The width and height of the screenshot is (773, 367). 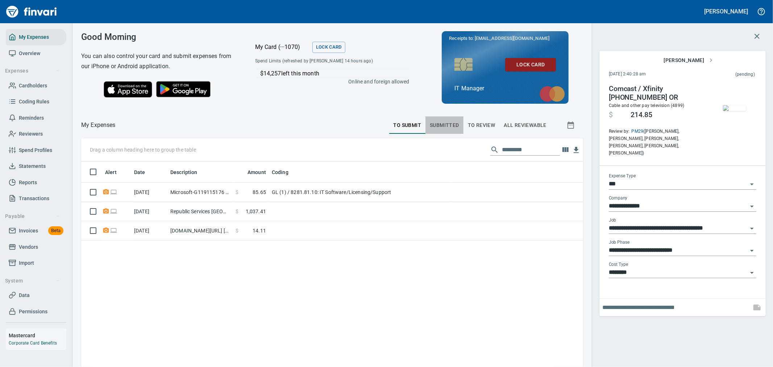 What do you see at coordinates (36, 182) in the screenshot?
I see `a: Reports` at bounding box center [36, 182].